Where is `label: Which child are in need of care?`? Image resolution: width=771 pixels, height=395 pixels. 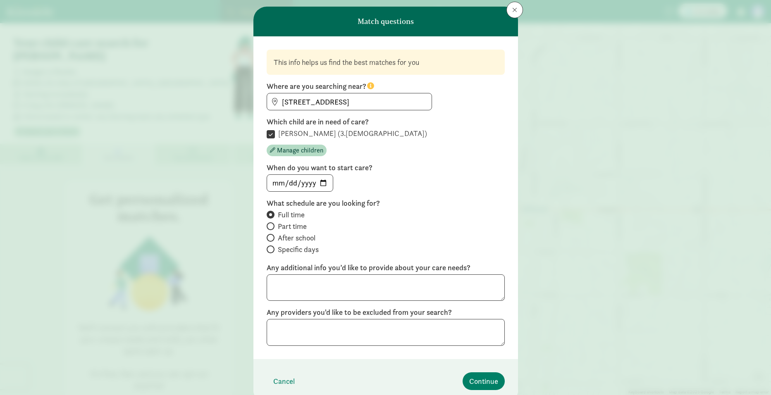 label: Which child are in need of care? is located at coordinates (386, 122).